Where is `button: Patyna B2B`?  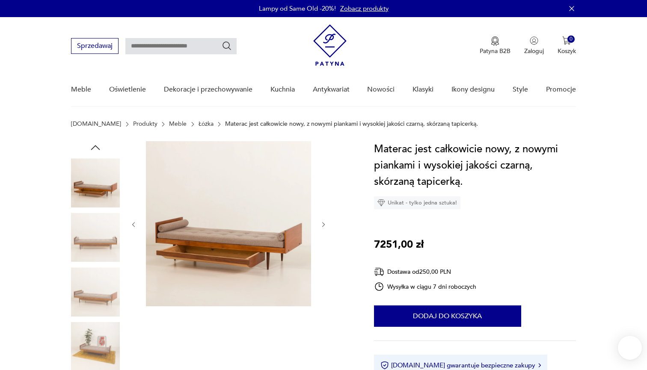
button: Patyna B2B is located at coordinates (495, 46).